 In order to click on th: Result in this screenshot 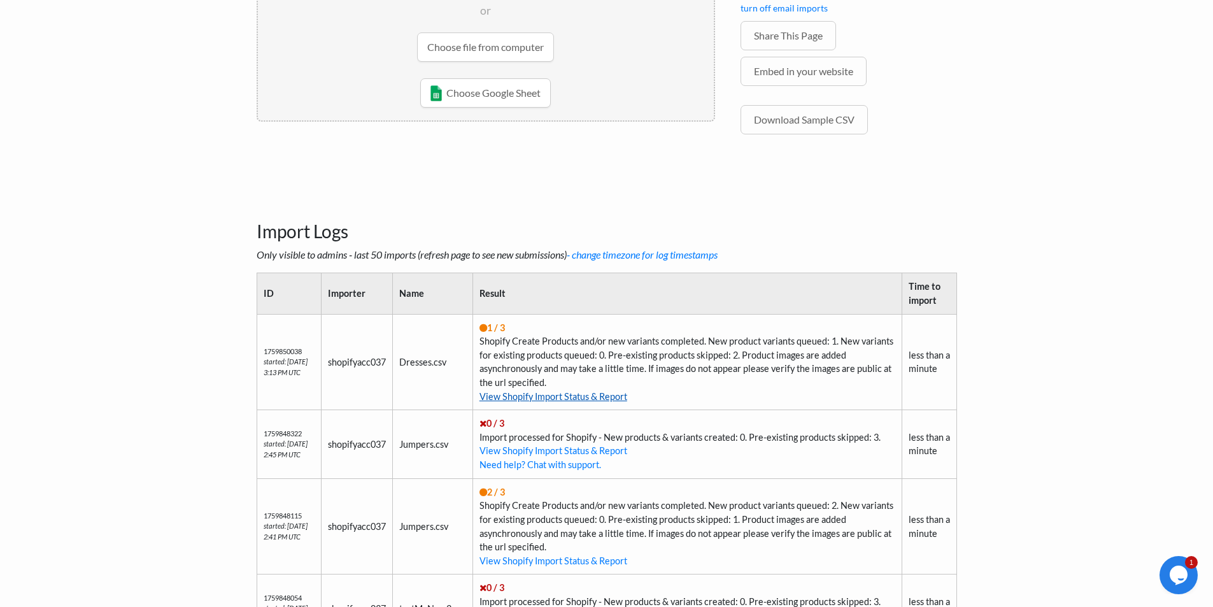, I will do `click(687, 294)`.